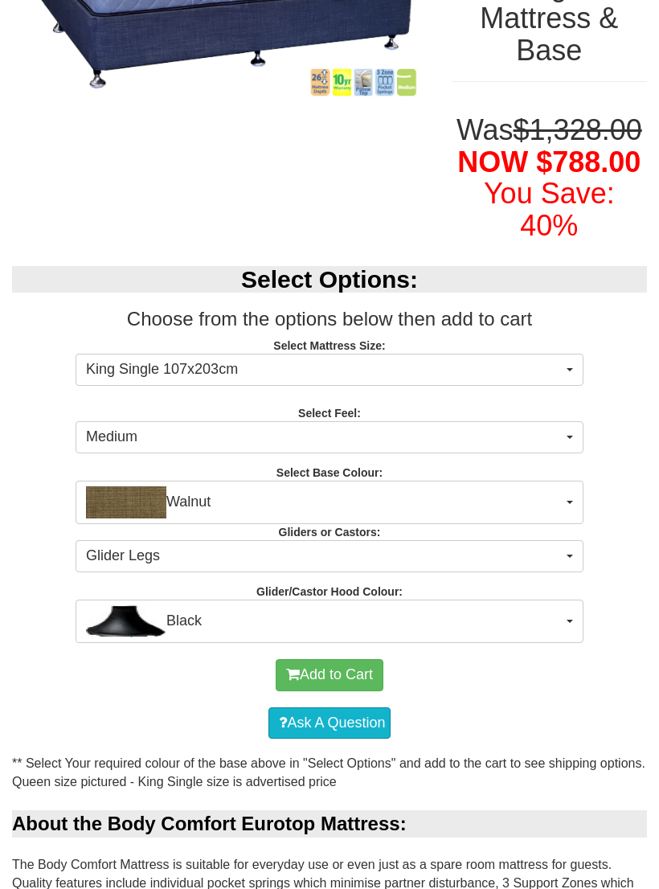 Image resolution: width=659 pixels, height=889 pixels. What do you see at coordinates (549, 162) in the screenshot?
I see `span: NOW $788.00` at bounding box center [549, 162].